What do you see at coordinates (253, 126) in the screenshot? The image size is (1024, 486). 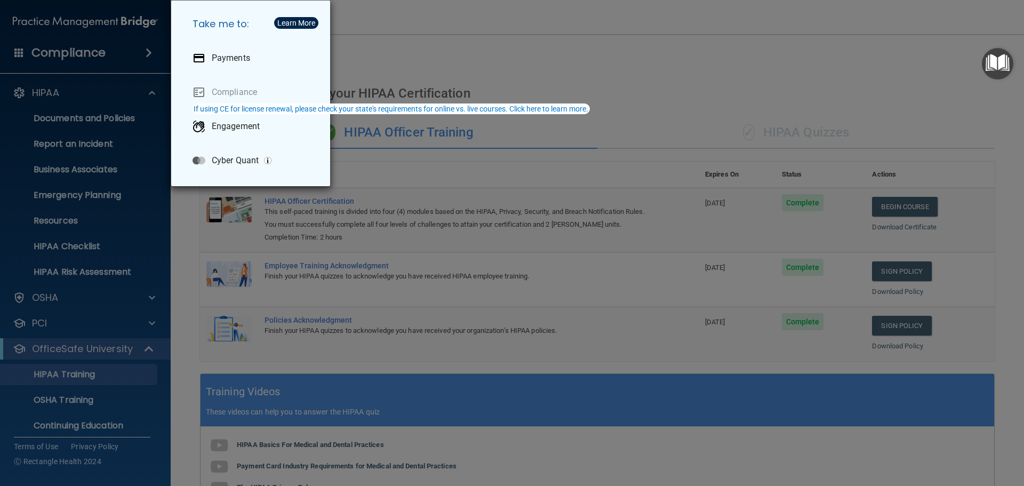 I see `a: Engagement` at bounding box center [253, 126].